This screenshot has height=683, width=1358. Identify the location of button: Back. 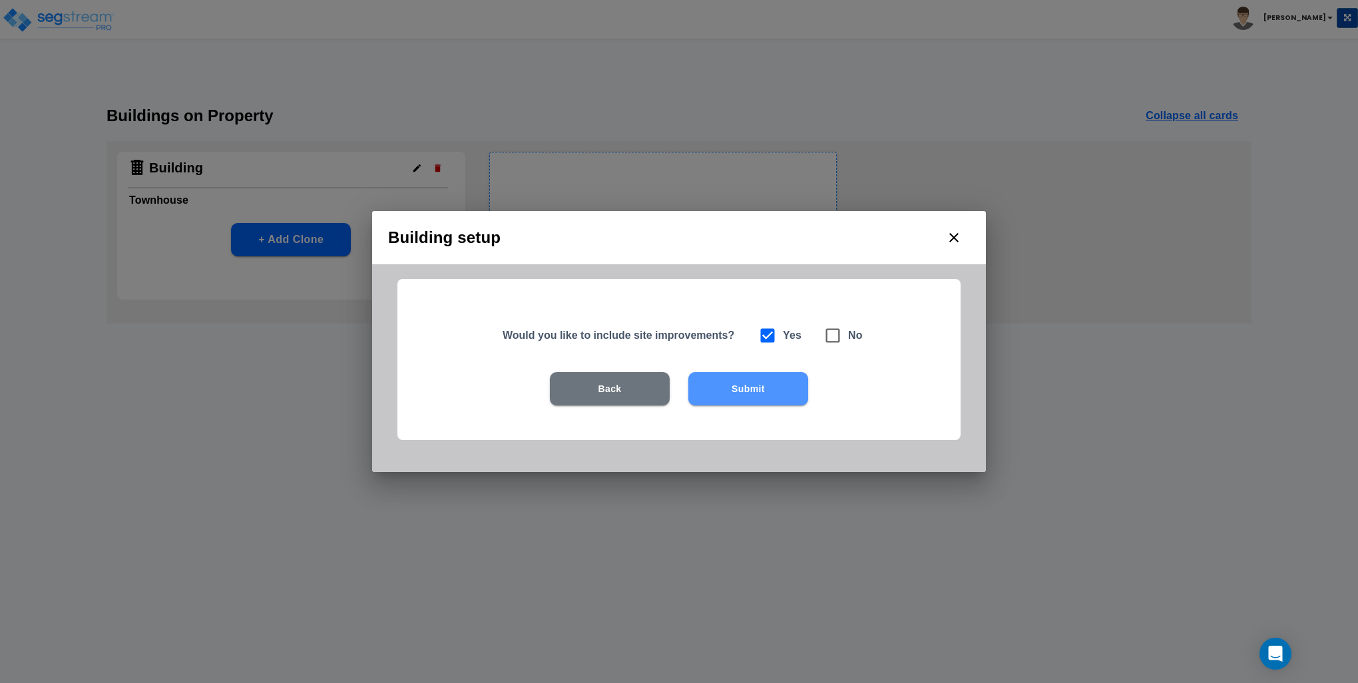
(610, 389).